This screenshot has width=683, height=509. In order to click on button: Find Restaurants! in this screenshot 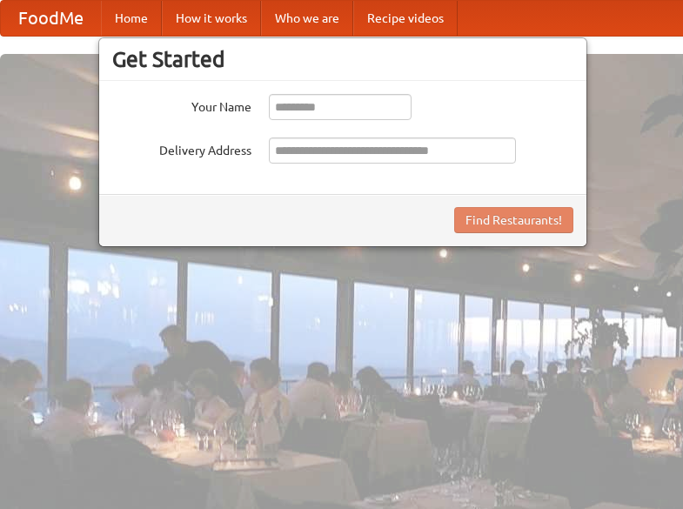, I will do `click(513, 220)`.